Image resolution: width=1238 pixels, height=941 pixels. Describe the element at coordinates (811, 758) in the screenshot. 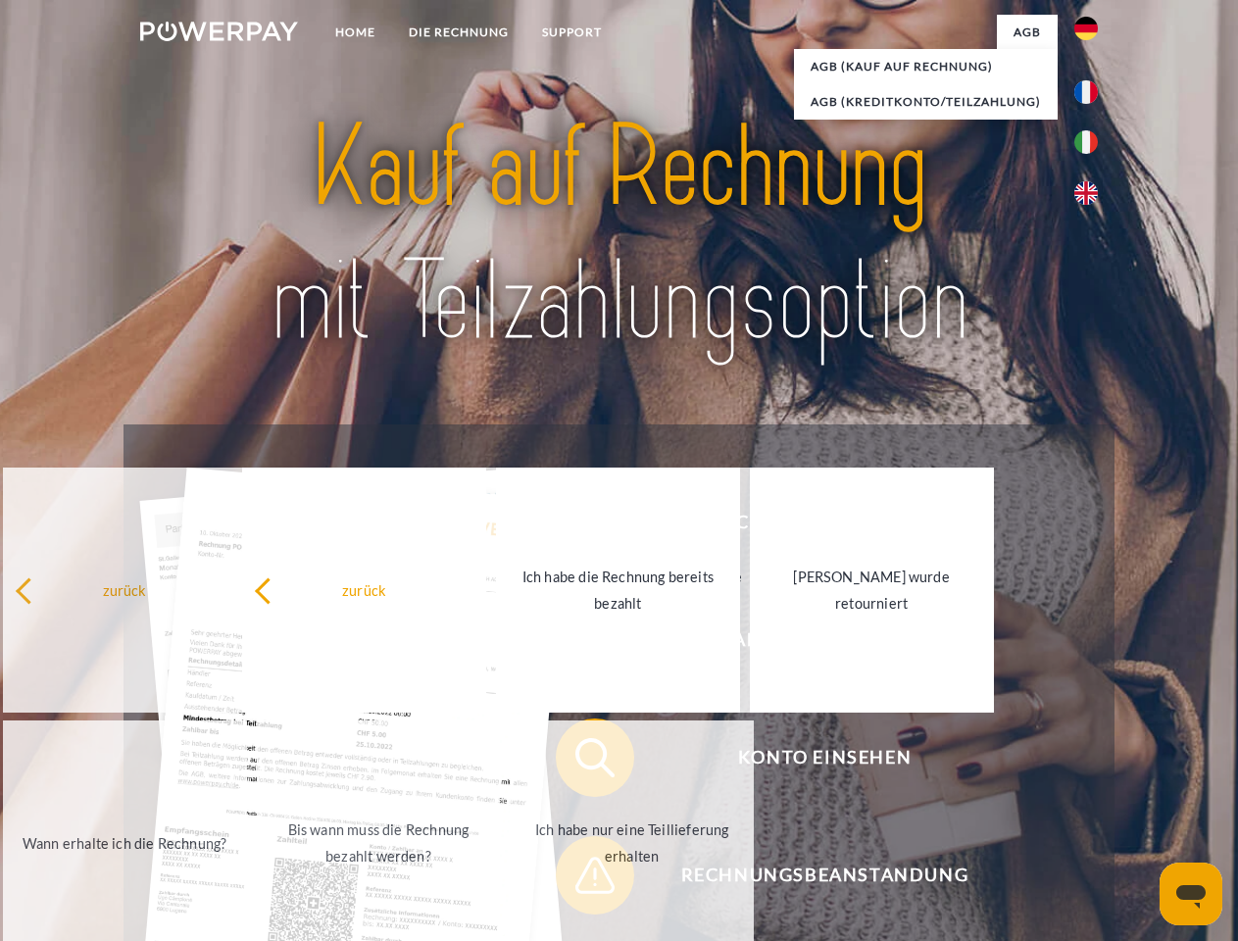

I see `button: Konto einsehen` at that location.